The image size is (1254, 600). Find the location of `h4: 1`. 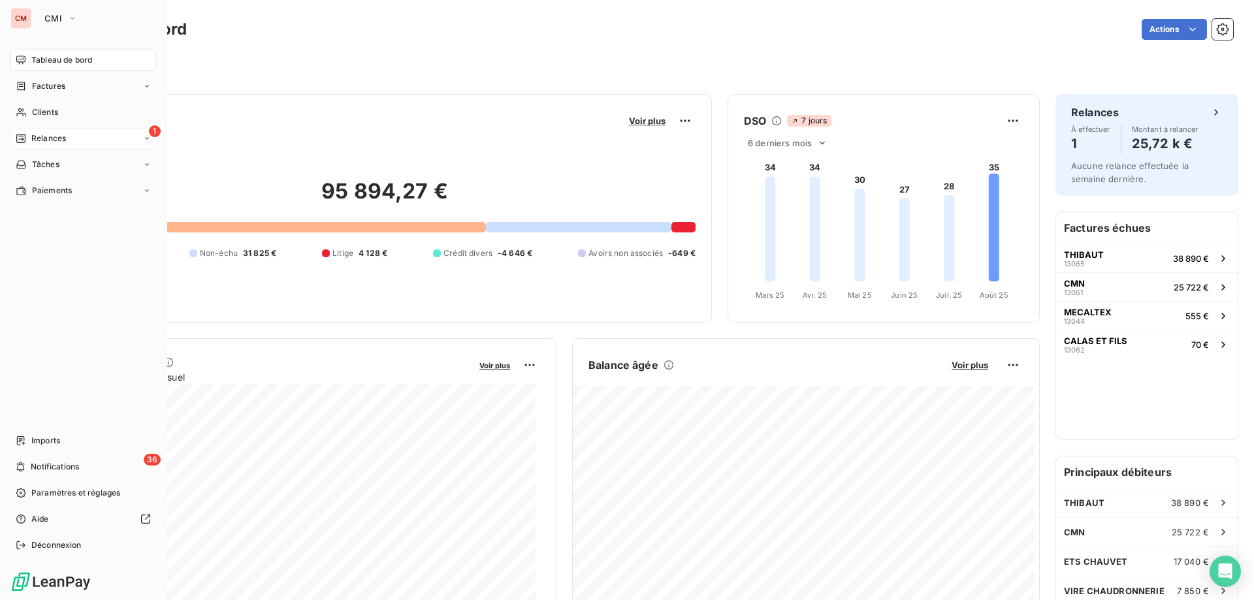

h4: 1 is located at coordinates (1091, 144).